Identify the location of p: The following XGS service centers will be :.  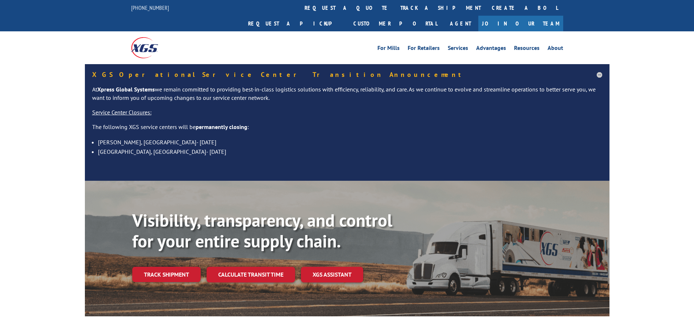
(347, 130).